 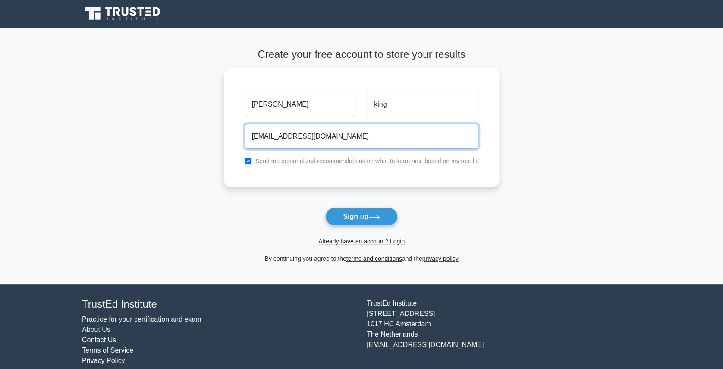 I want to click on h4: TrustEd Institute, so click(x=219, y=304).